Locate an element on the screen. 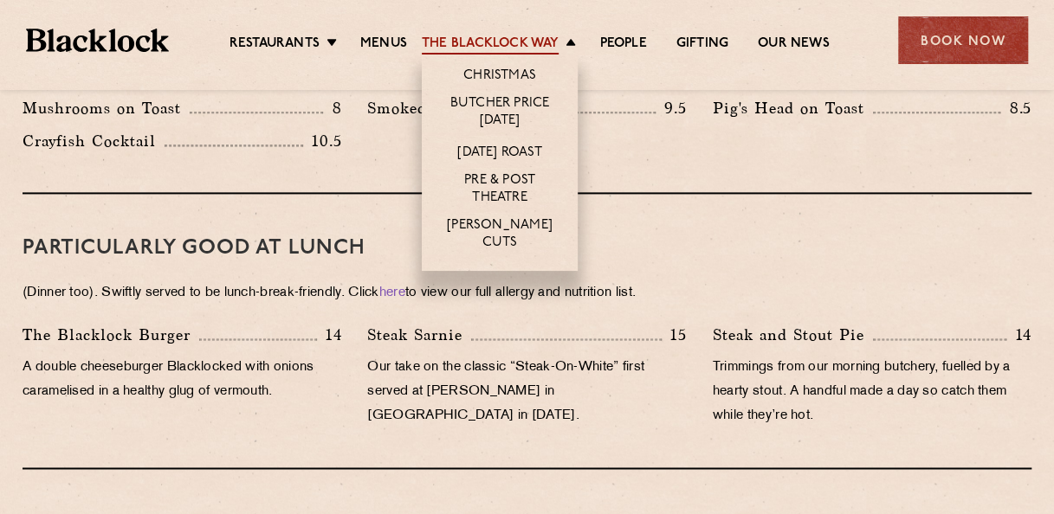 Image resolution: width=1054 pixels, height=514 pixels. p: Steak Sarnie is located at coordinates (419, 335).